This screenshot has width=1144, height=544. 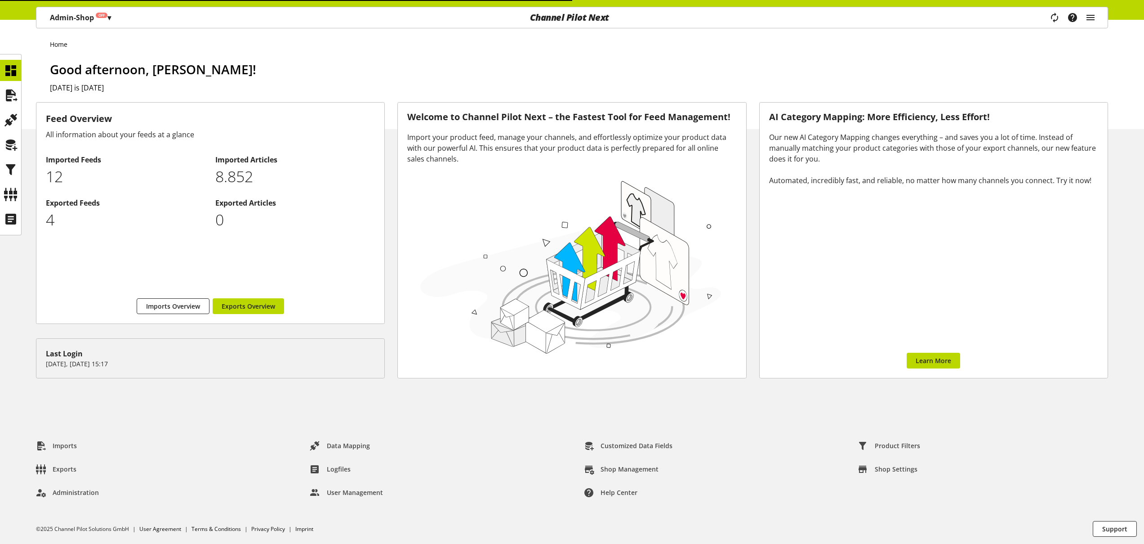 What do you see at coordinates (611, 492) in the screenshot?
I see `a: Help center` at bounding box center [611, 492].